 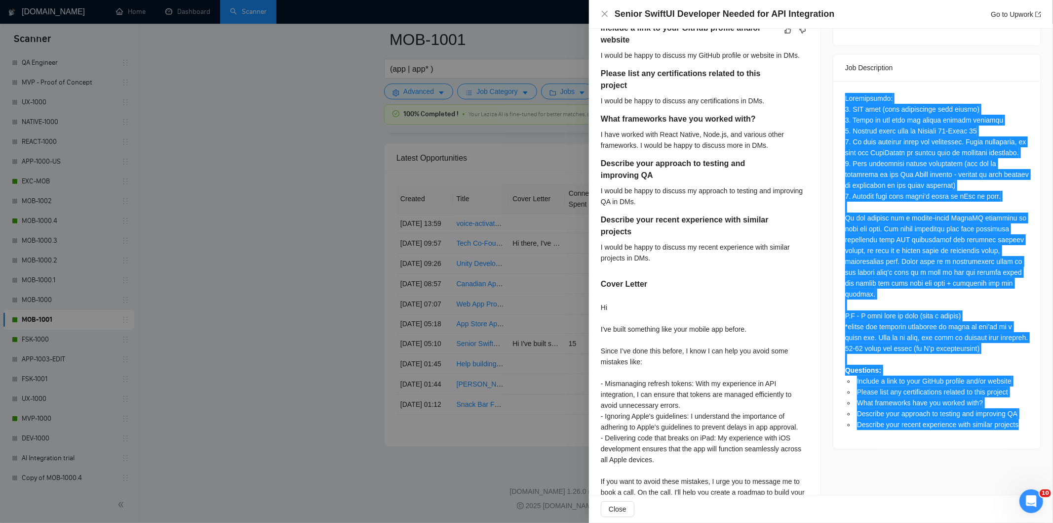 I want to click on button: dislike, so click(x=803, y=30).